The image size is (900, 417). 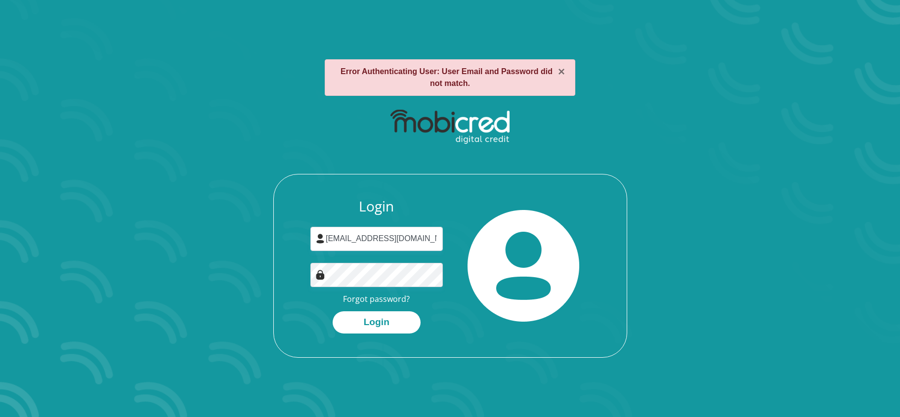 I want to click on button: Login, so click(x=377, y=322).